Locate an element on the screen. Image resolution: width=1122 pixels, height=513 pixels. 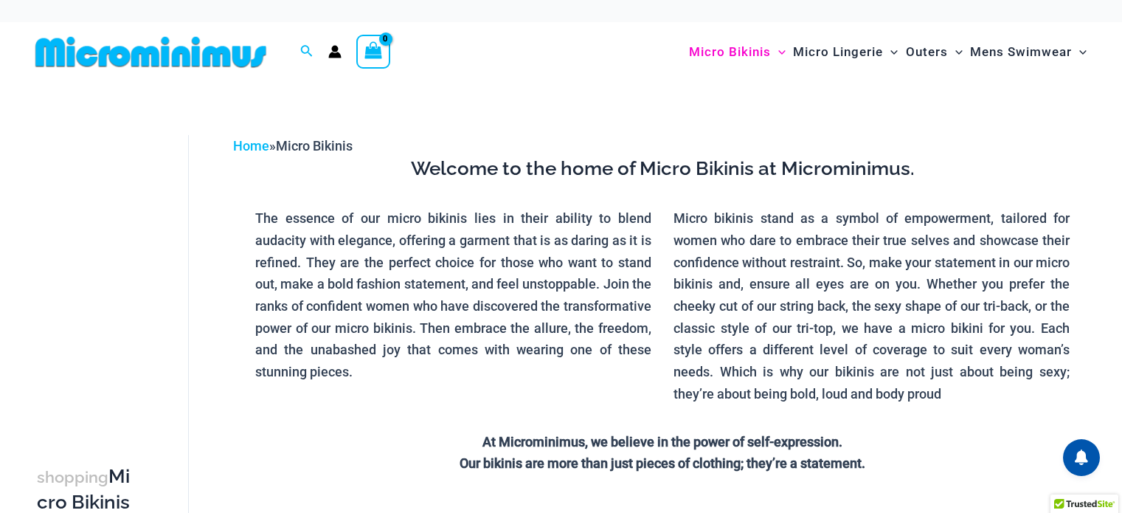
strong: At Microminimus, we believe in the power of self-expression. is located at coordinates (662, 441).